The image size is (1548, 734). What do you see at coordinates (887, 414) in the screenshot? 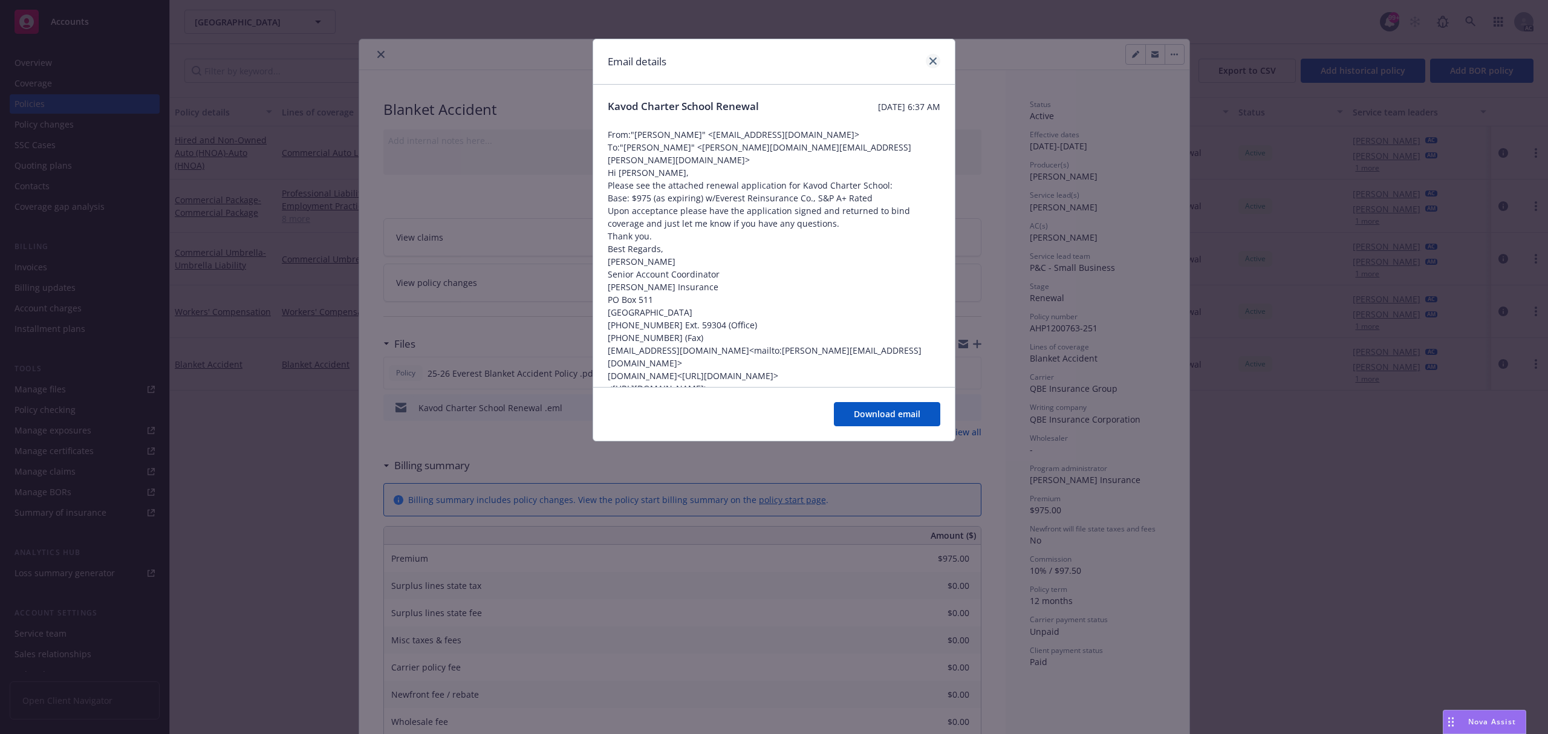
I see `button: Download email` at bounding box center [887, 414].